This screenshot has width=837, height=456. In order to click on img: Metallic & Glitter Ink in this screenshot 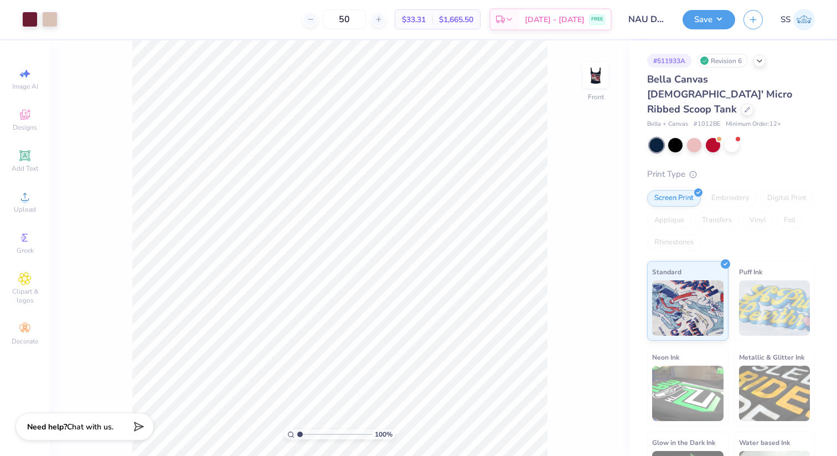, I will do `click(774, 393)`.